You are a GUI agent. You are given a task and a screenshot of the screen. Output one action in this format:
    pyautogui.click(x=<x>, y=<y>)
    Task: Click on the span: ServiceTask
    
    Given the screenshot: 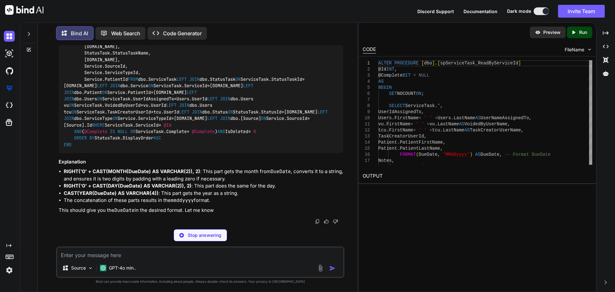 What is the action you would take?
    pyautogui.click(x=420, y=106)
    